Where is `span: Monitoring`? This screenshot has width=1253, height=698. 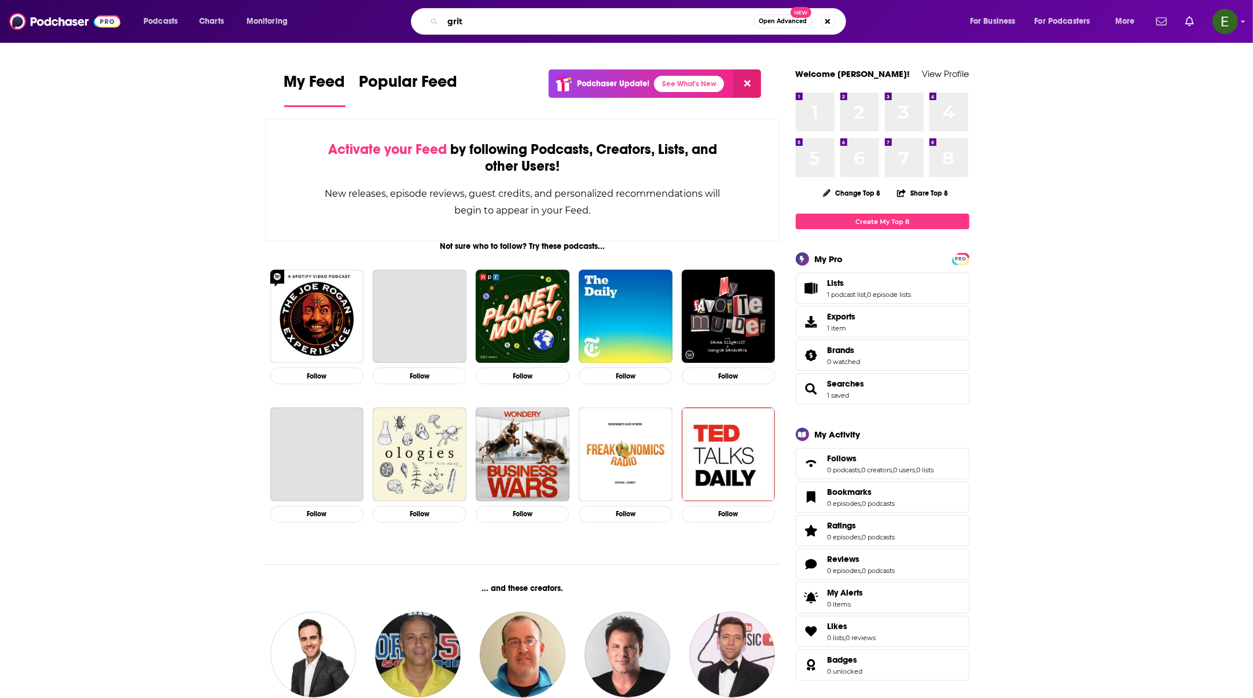
span: Monitoring is located at coordinates (267, 21).